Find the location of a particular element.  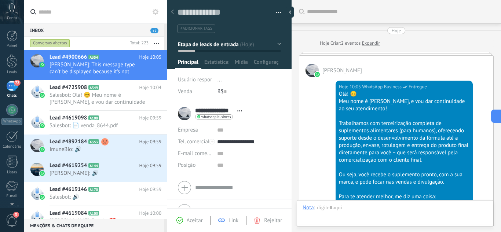

span: Hoje 10:04 is located at coordinates (150, 88).